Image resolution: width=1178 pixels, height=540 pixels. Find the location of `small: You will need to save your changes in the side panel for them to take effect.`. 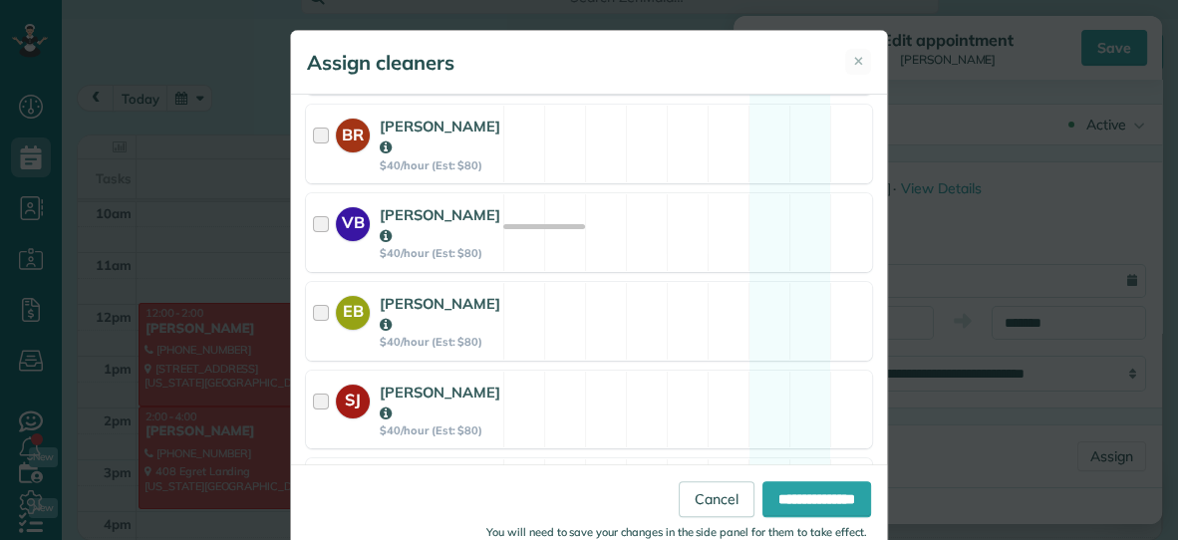

small: You will need to save your changes in the side panel for them to take effect. is located at coordinates (676, 532).